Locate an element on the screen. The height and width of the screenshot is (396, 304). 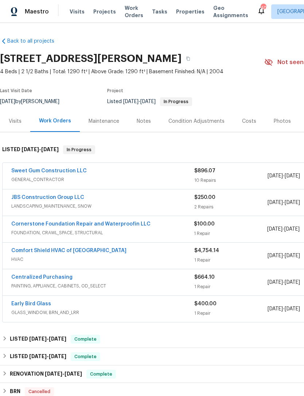
span: GLASS_WINDOW, BRN_AND_LRR is located at coordinates (103, 313).